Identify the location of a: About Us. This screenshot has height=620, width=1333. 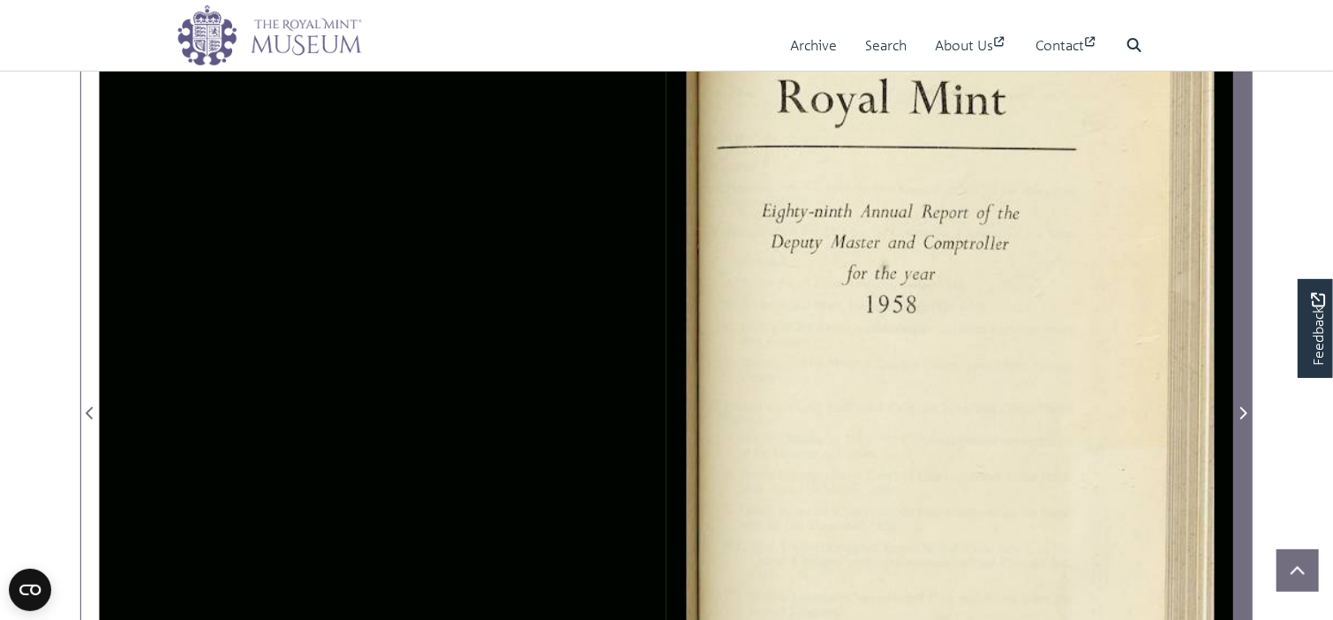
(971, 45).